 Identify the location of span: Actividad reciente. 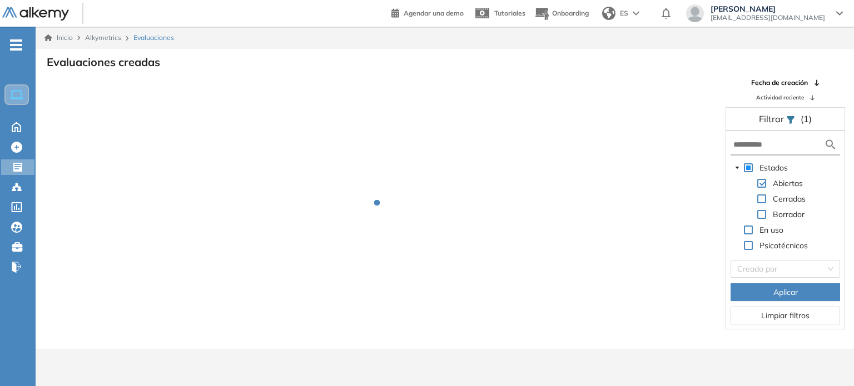
(780, 97).